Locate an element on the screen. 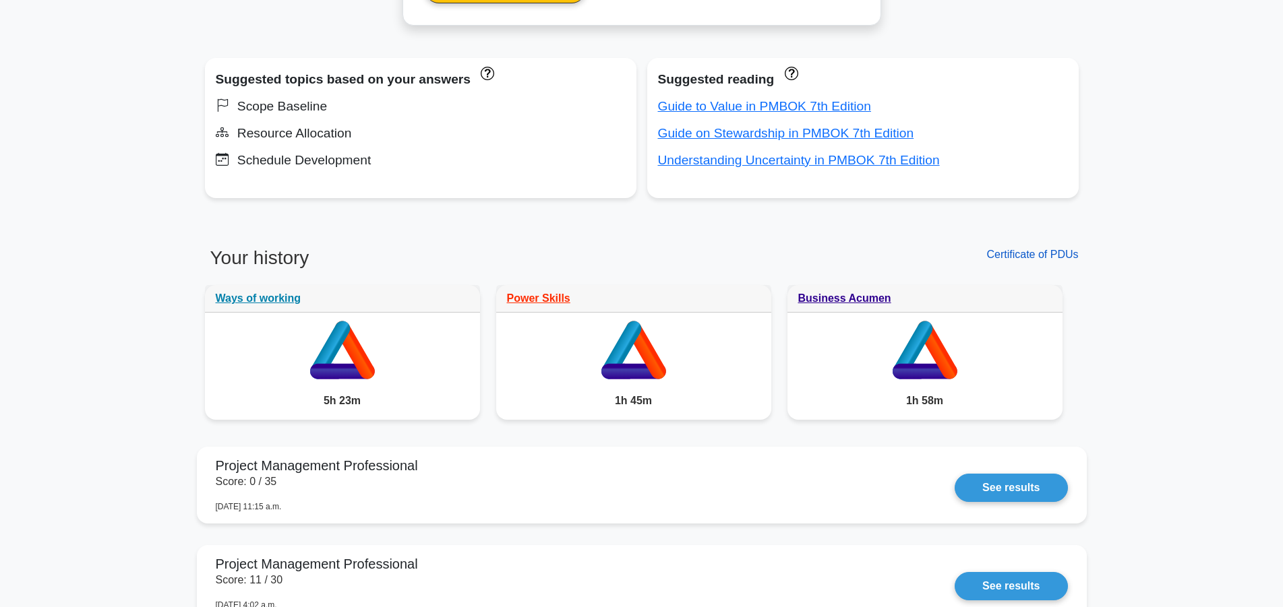 The image size is (1283, 607). a: Guide to Value in PMBOK 7th Edition is located at coordinates (764, 106).